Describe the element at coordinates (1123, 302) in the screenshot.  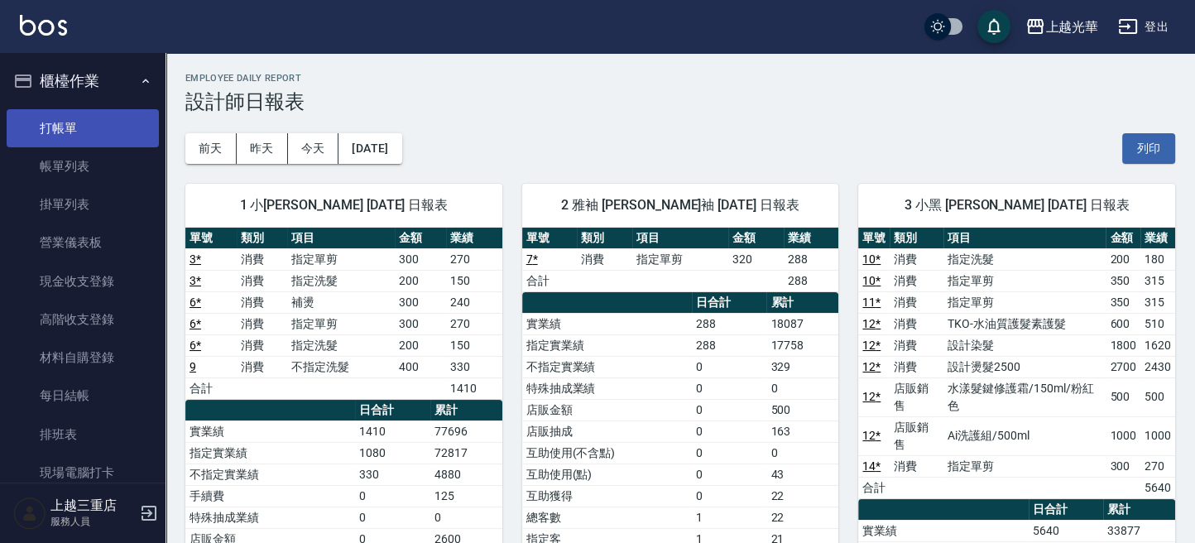
I see `td: 350` at that location.